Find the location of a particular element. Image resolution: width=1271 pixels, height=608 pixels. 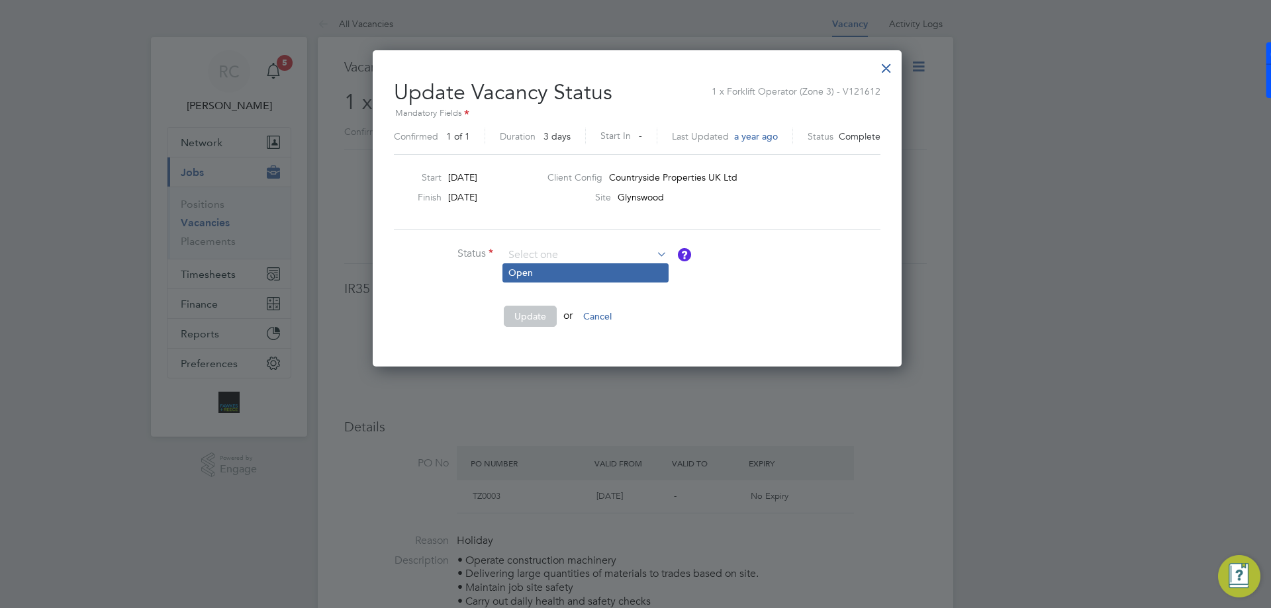

label: Client Config is located at coordinates (574, 177).